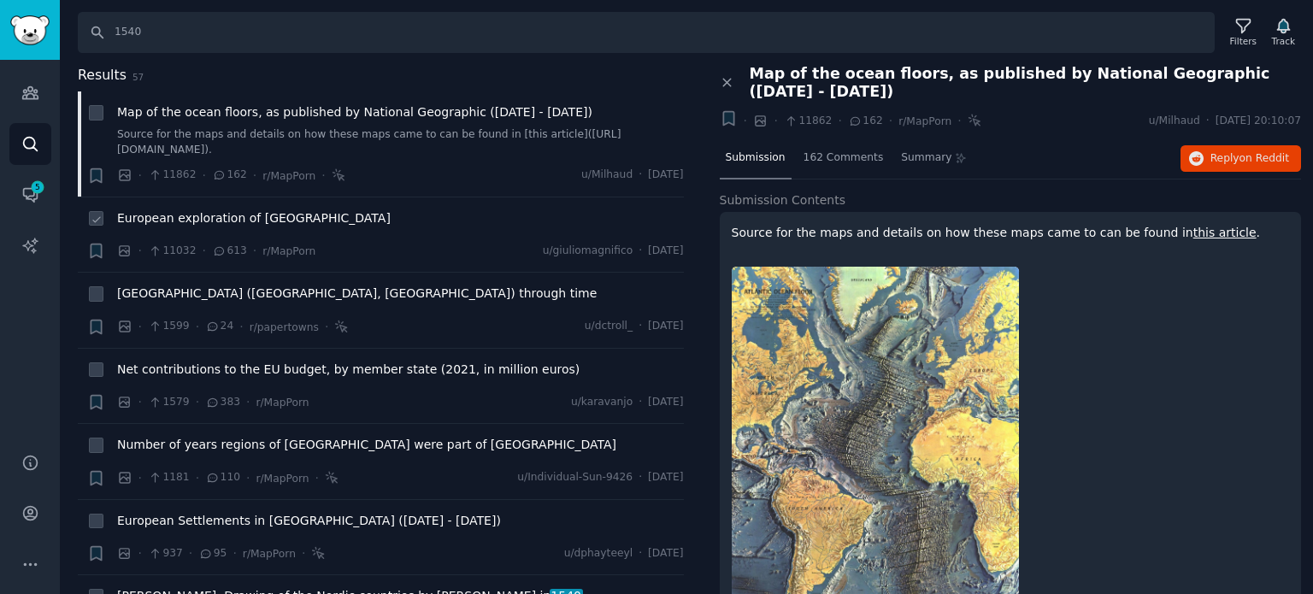  What do you see at coordinates (1243, 41) in the screenshot?
I see `div: Filters` at bounding box center [1243, 41].